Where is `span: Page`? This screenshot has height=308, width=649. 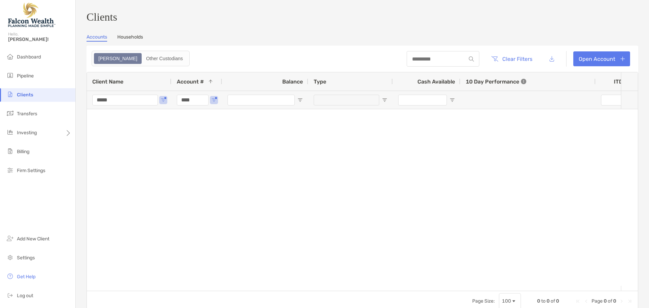 span: Page is located at coordinates (597, 301).